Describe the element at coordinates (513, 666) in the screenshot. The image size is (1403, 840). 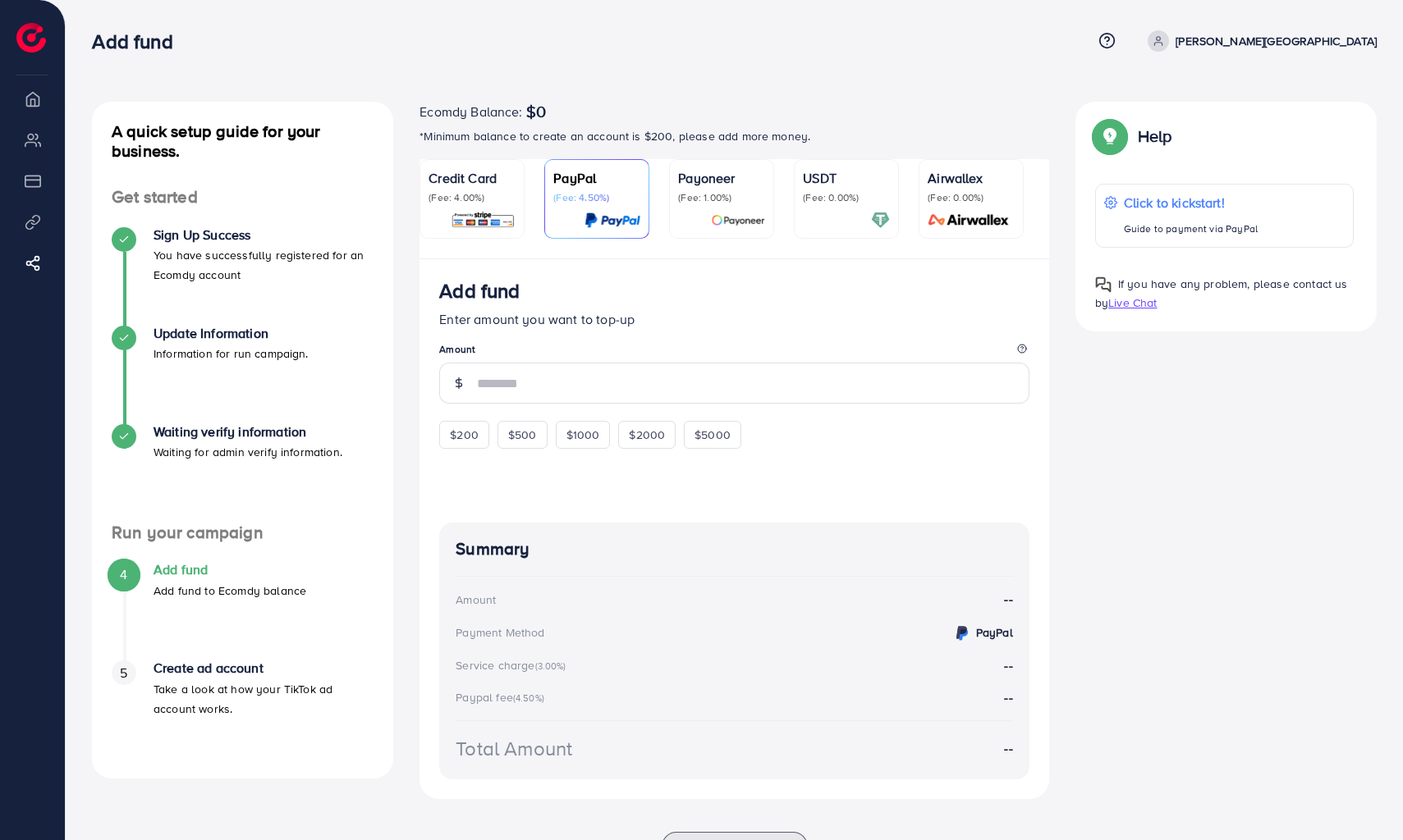
I see `div: Service charge` at that location.